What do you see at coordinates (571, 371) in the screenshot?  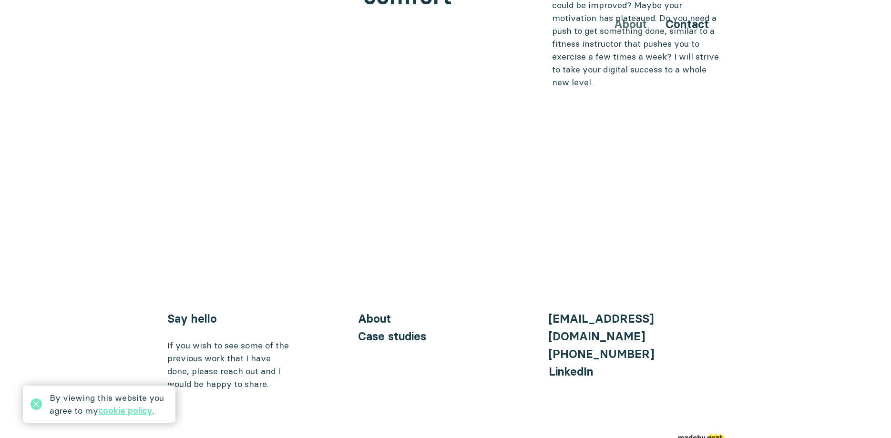 I see `a: LinkedIn` at bounding box center [571, 371].